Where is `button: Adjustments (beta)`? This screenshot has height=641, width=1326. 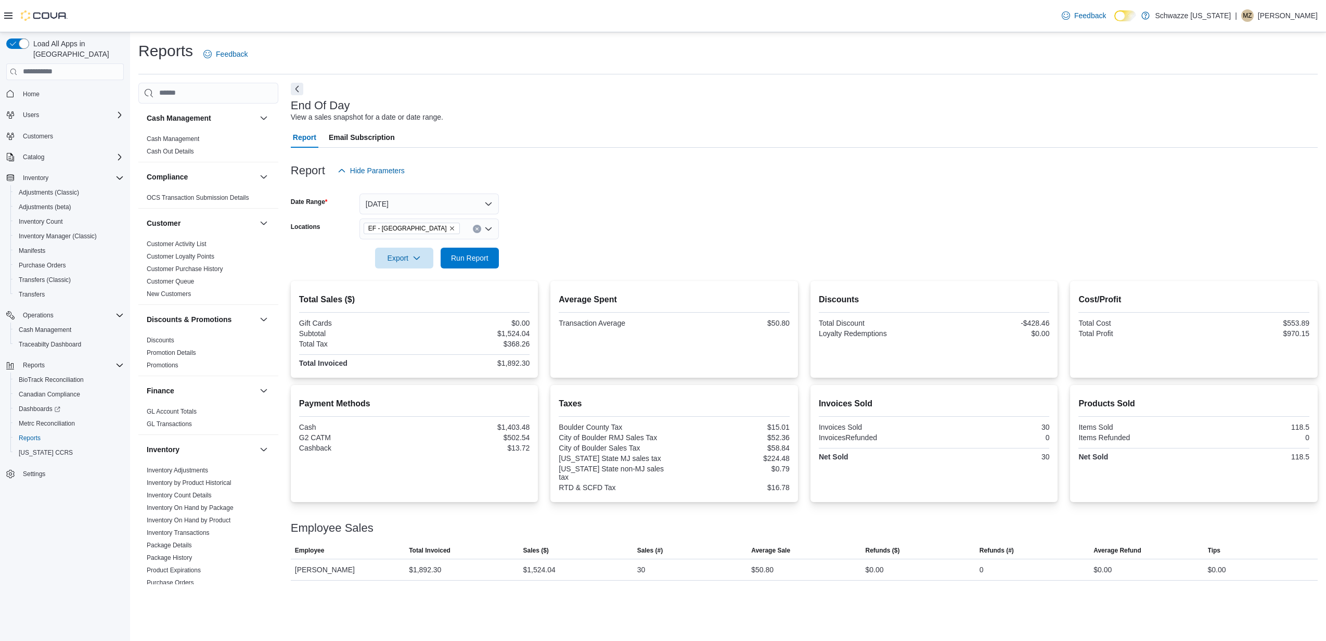 button: Adjustments (beta) is located at coordinates (69, 207).